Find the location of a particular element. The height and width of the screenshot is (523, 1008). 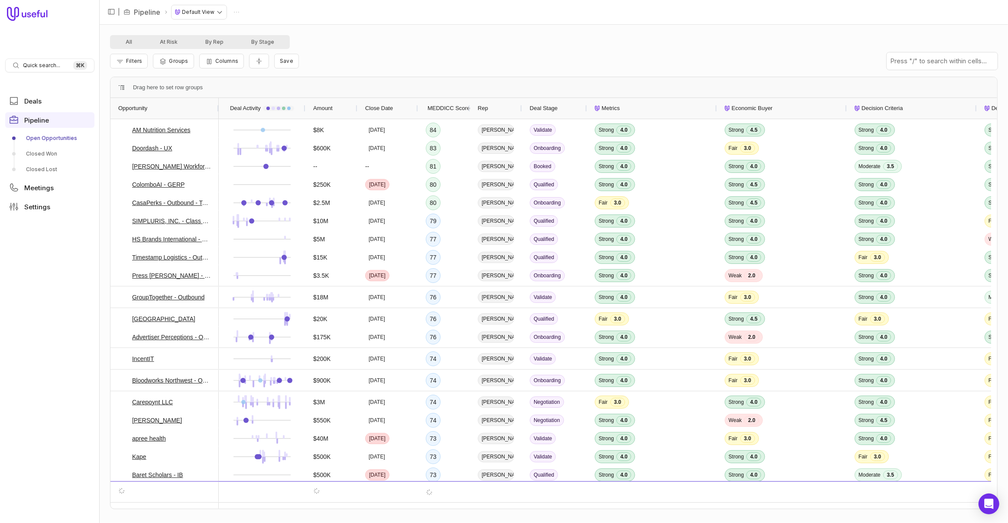

span: Settings is located at coordinates (37, 207).